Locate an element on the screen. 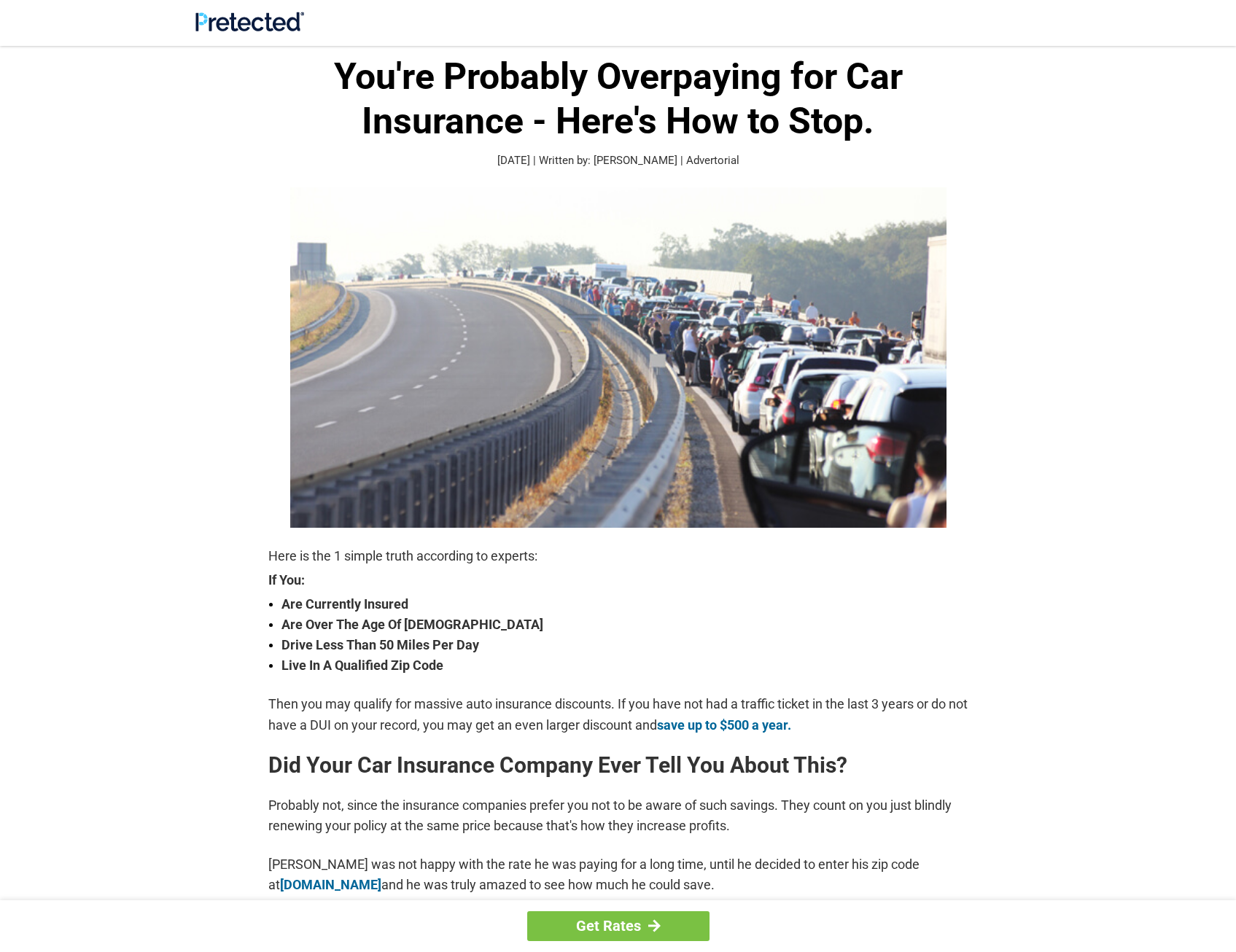  strong: Are Currently Insured is located at coordinates (624, 604).